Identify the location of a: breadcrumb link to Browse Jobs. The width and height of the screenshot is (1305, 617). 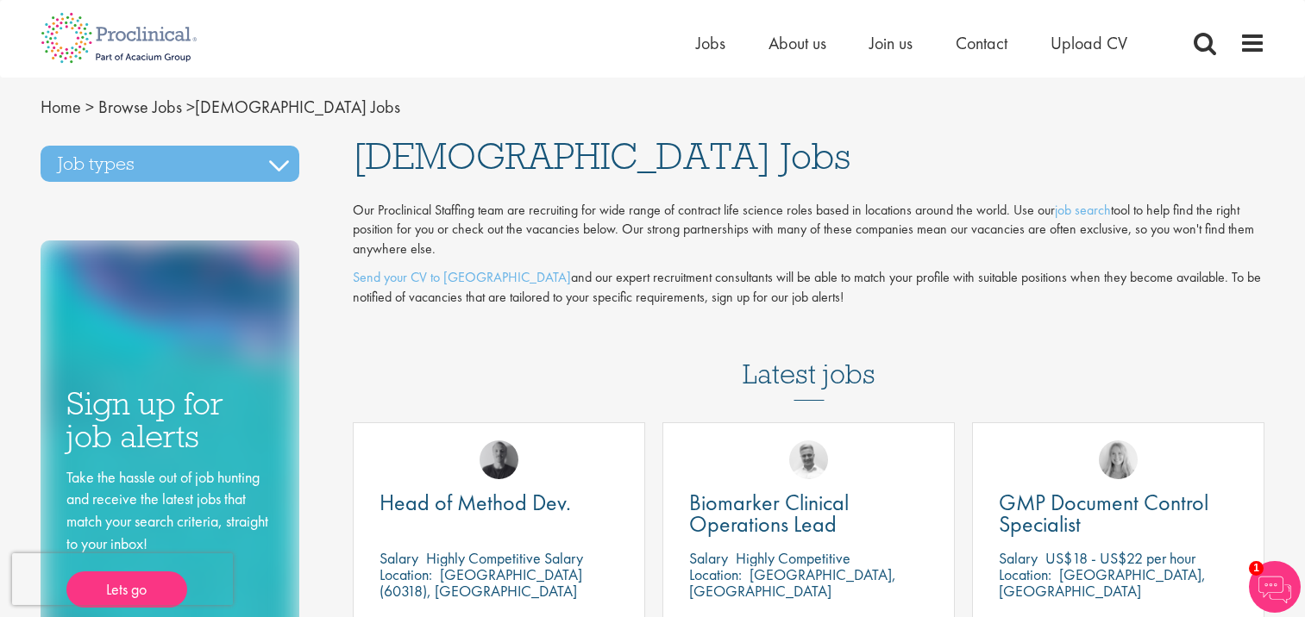
(140, 107).